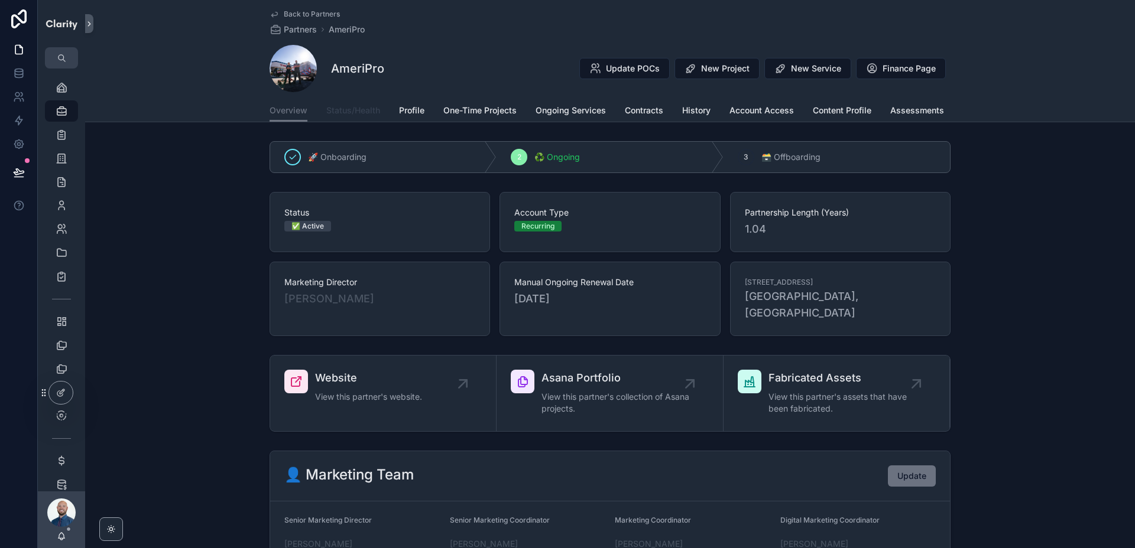 This screenshot has height=548, width=1135. Describe the element at coordinates (842, 378) in the screenshot. I see `span: Fabricated Assets` at that location.